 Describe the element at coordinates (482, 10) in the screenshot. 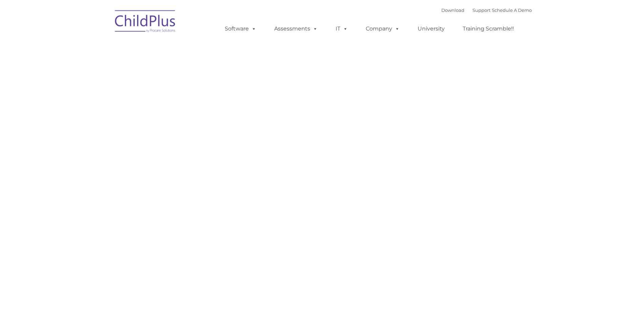

I see `a: Support` at that location.